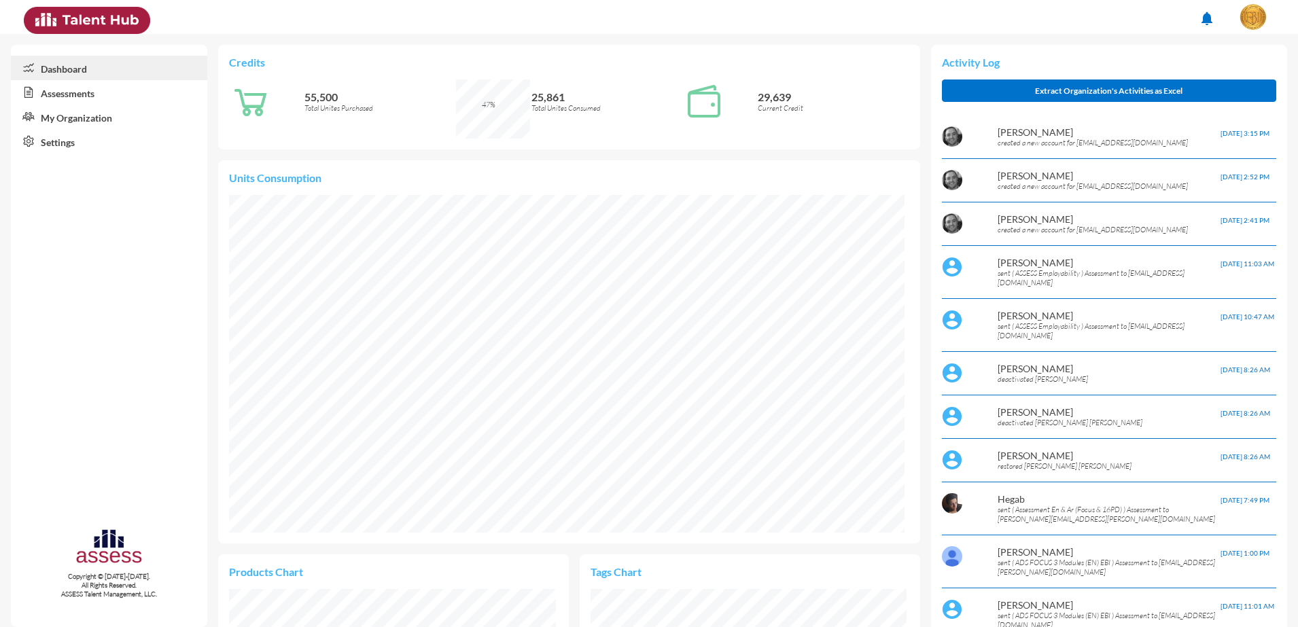 Image resolution: width=1298 pixels, height=627 pixels. I want to click on button: Extract Organization's Activities as Excel, so click(1109, 90).